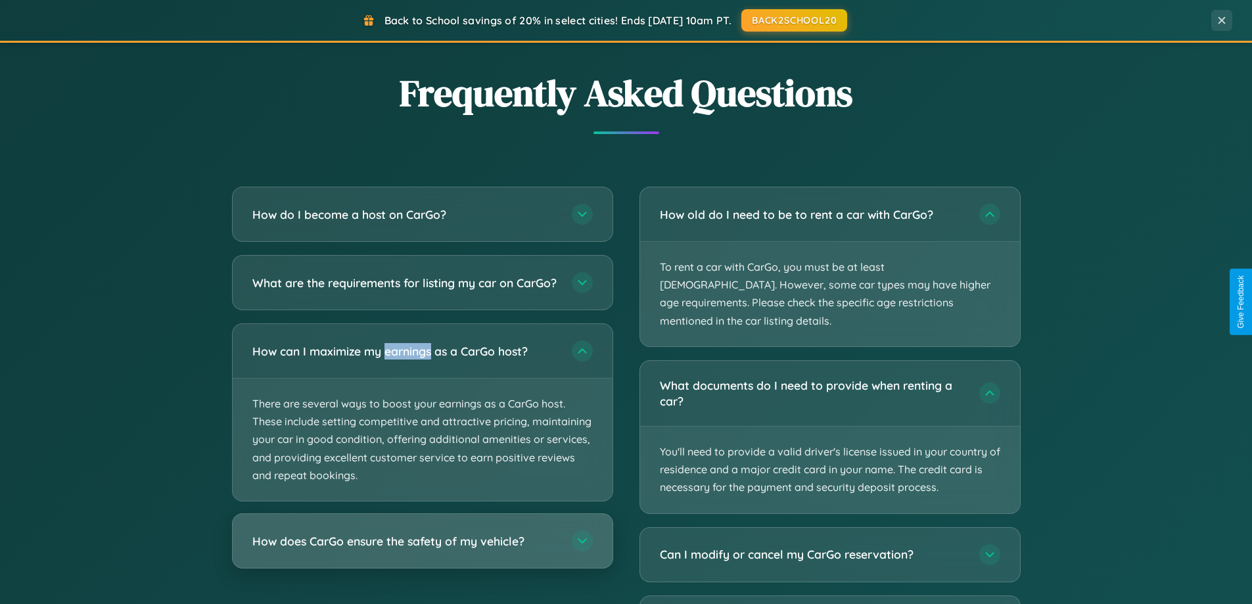 The height and width of the screenshot is (604, 1252). Describe the element at coordinates (830, 470) in the screenshot. I see `p: You'll need to provide a valid driver's license issued in your country of residence and a major c...` at that location.